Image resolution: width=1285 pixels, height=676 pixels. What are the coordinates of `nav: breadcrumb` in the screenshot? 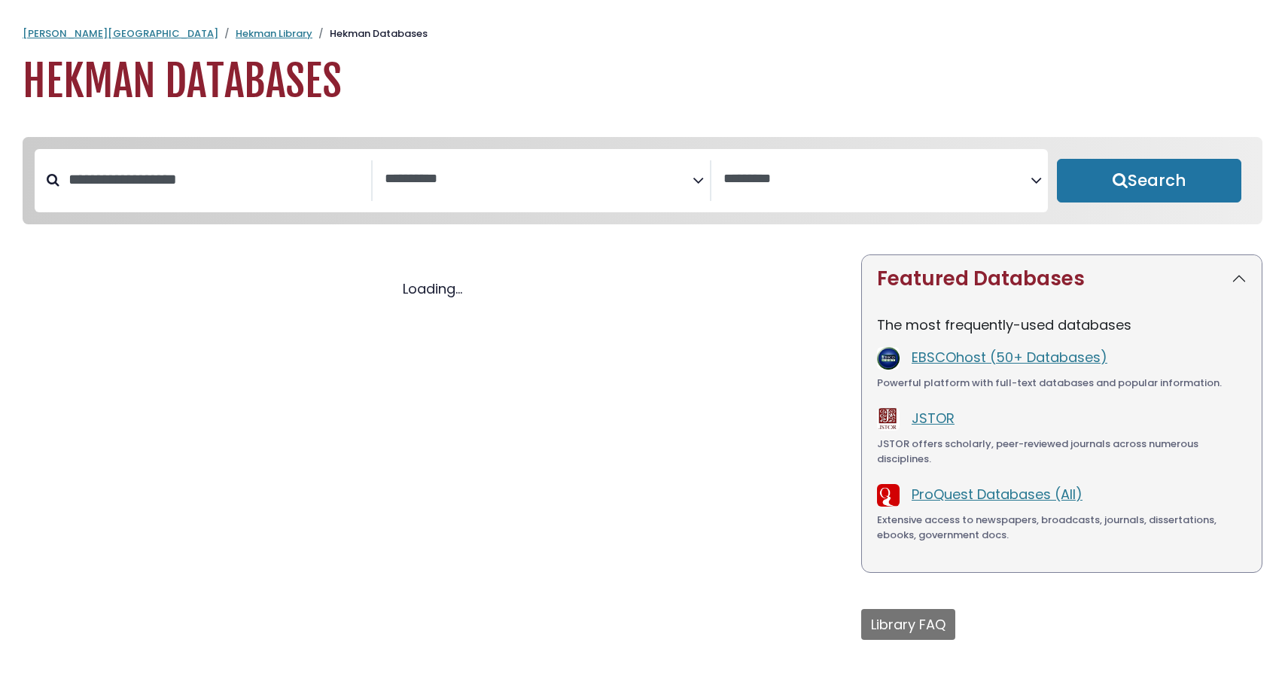 It's located at (642, 34).